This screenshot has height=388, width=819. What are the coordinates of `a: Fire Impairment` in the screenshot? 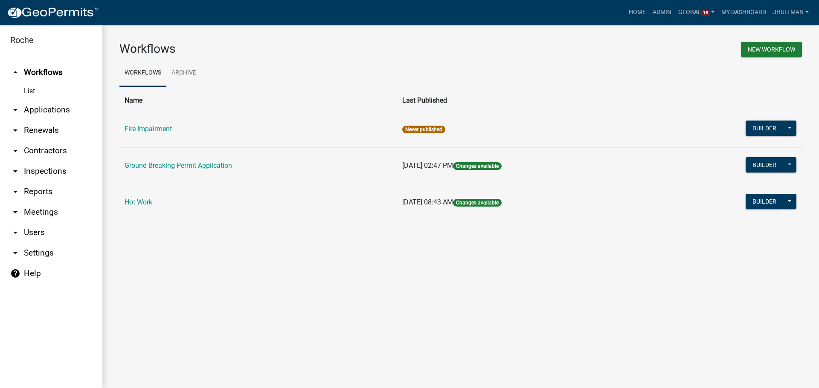 It's located at (148, 129).